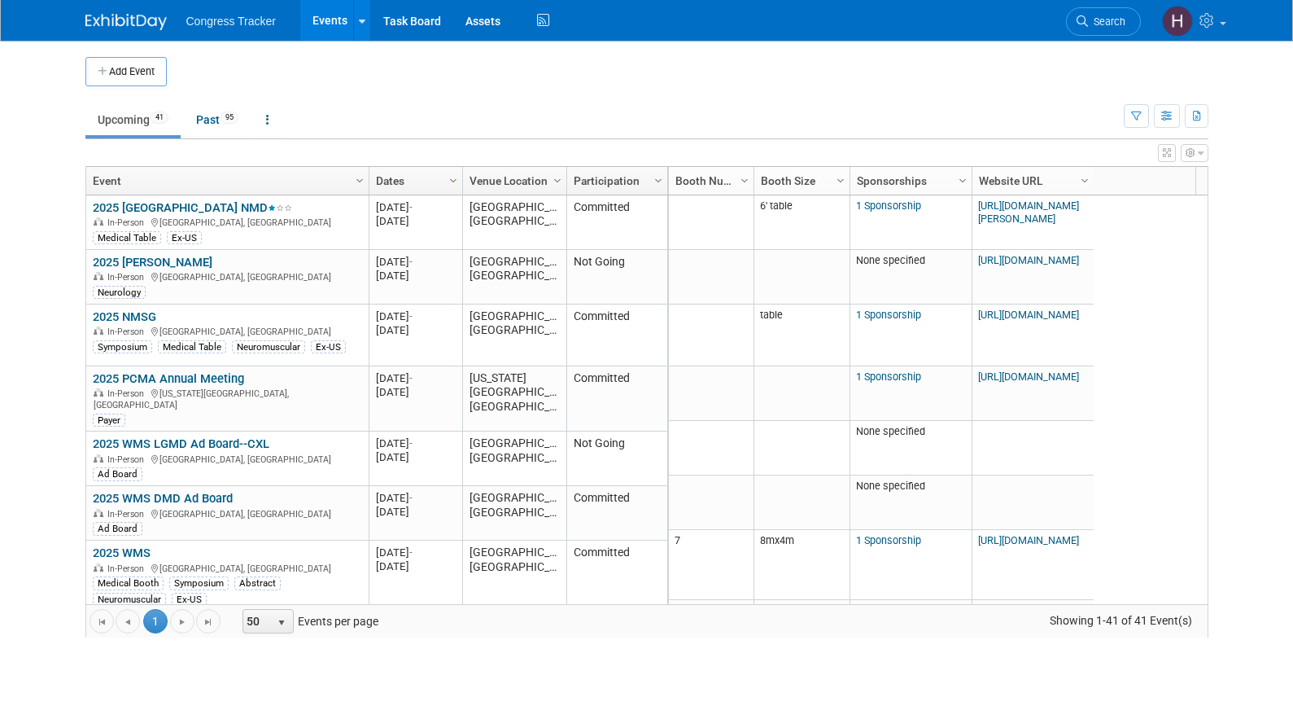 The width and height of the screenshot is (1293, 706). Describe the element at coordinates (217, 120) in the screenshot. I see `a: Past95` at that location.